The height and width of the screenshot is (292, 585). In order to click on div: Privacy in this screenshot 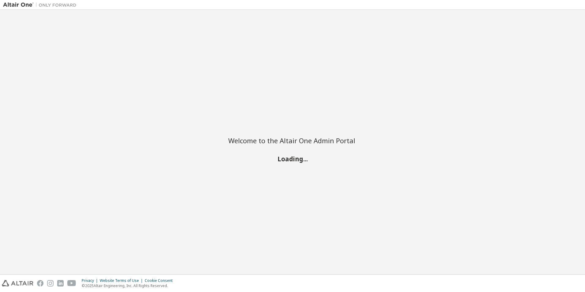, I will do `click(91, 280)`.